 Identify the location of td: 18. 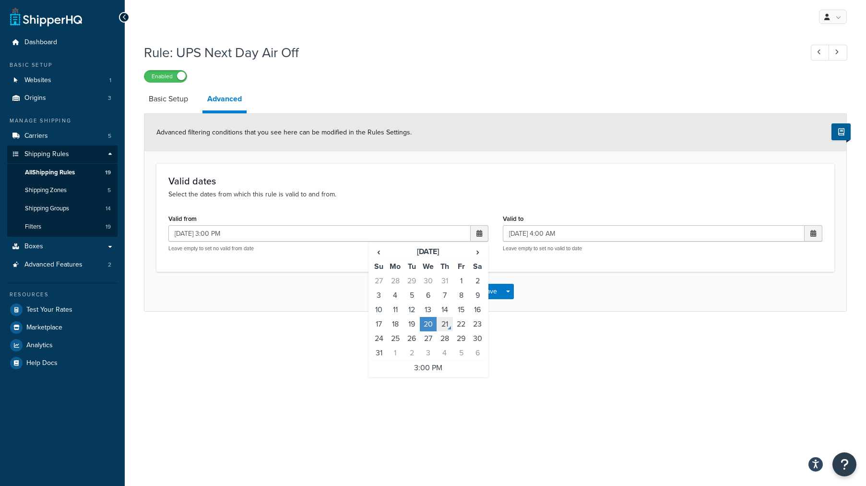
(396, 324).